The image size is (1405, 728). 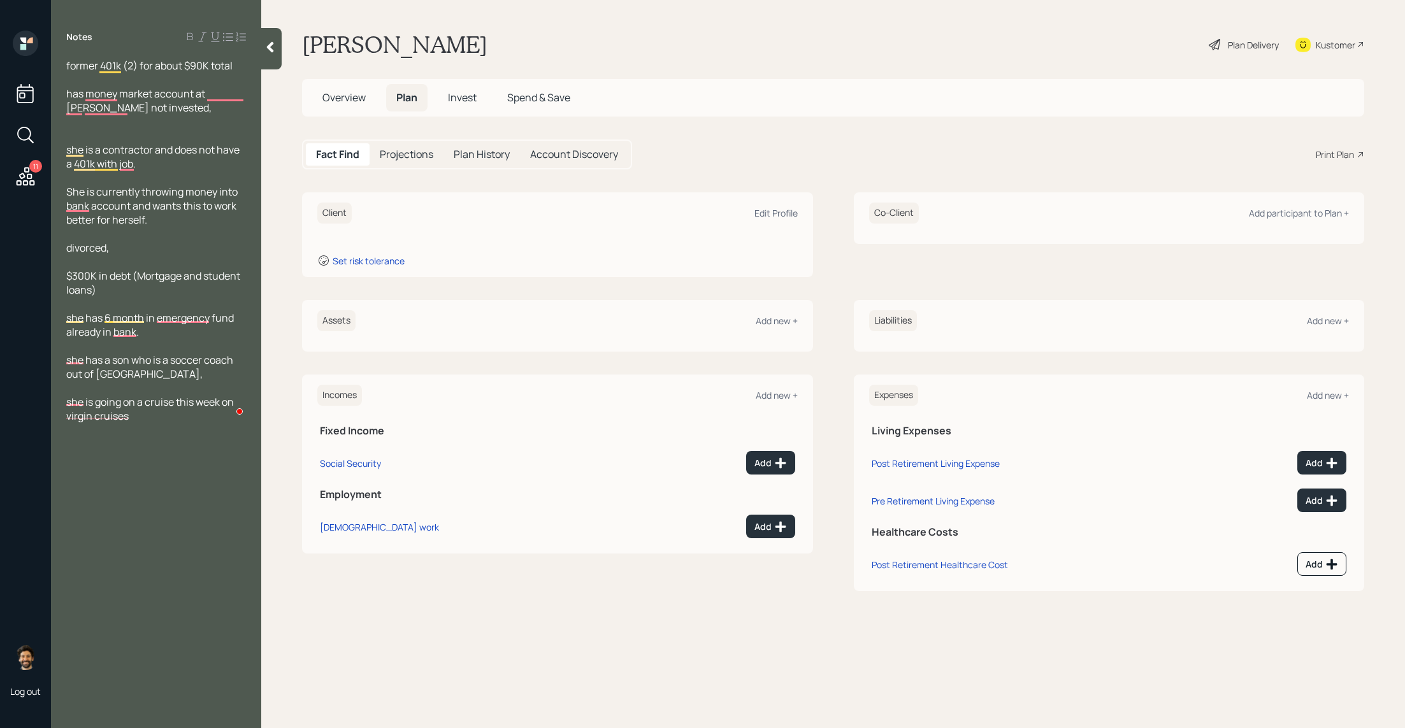 What do you see at coordinates (1335, 45) in the screenshot?
I see `div: Kustomer` at bounding box center [1335, 45].